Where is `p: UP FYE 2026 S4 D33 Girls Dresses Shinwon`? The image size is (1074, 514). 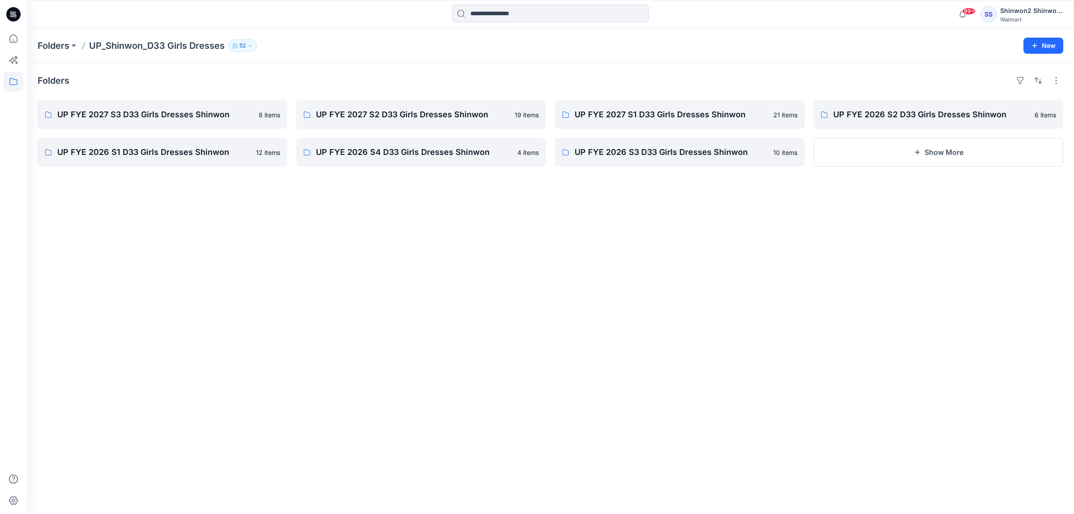 p: UP FYE 2026 S4 D33 Girls Dresses Shinwon is located at coordinates (414, 152).